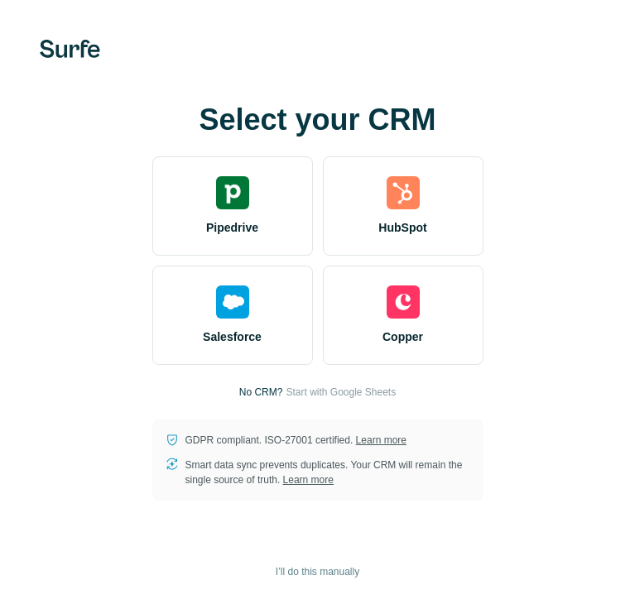 This screenshot has height=604, width=635. What do you see at coordinates (233, 302) in the screenshot?
I see `img: salesforce's logo` at bounding box center [233, 302].